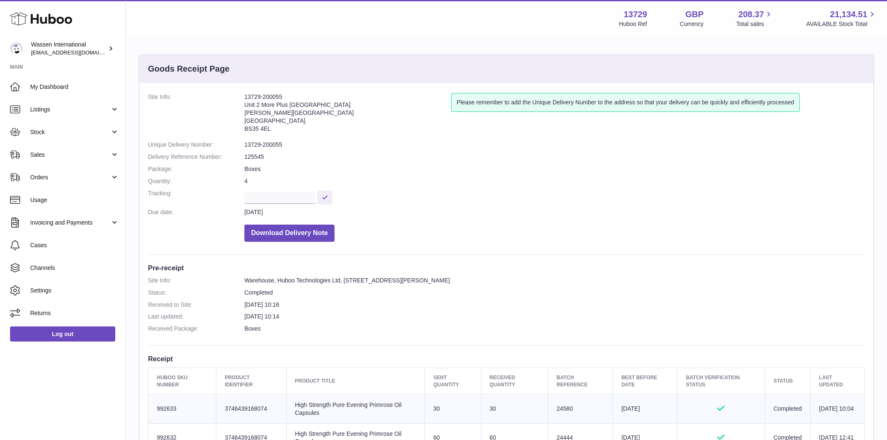 Image resolution: width=887 pixels, height=440 pixels. What do you see at coordinates (70, 132) in the screenshot?
I see `span: Stock` at bounding box center [70, 132].